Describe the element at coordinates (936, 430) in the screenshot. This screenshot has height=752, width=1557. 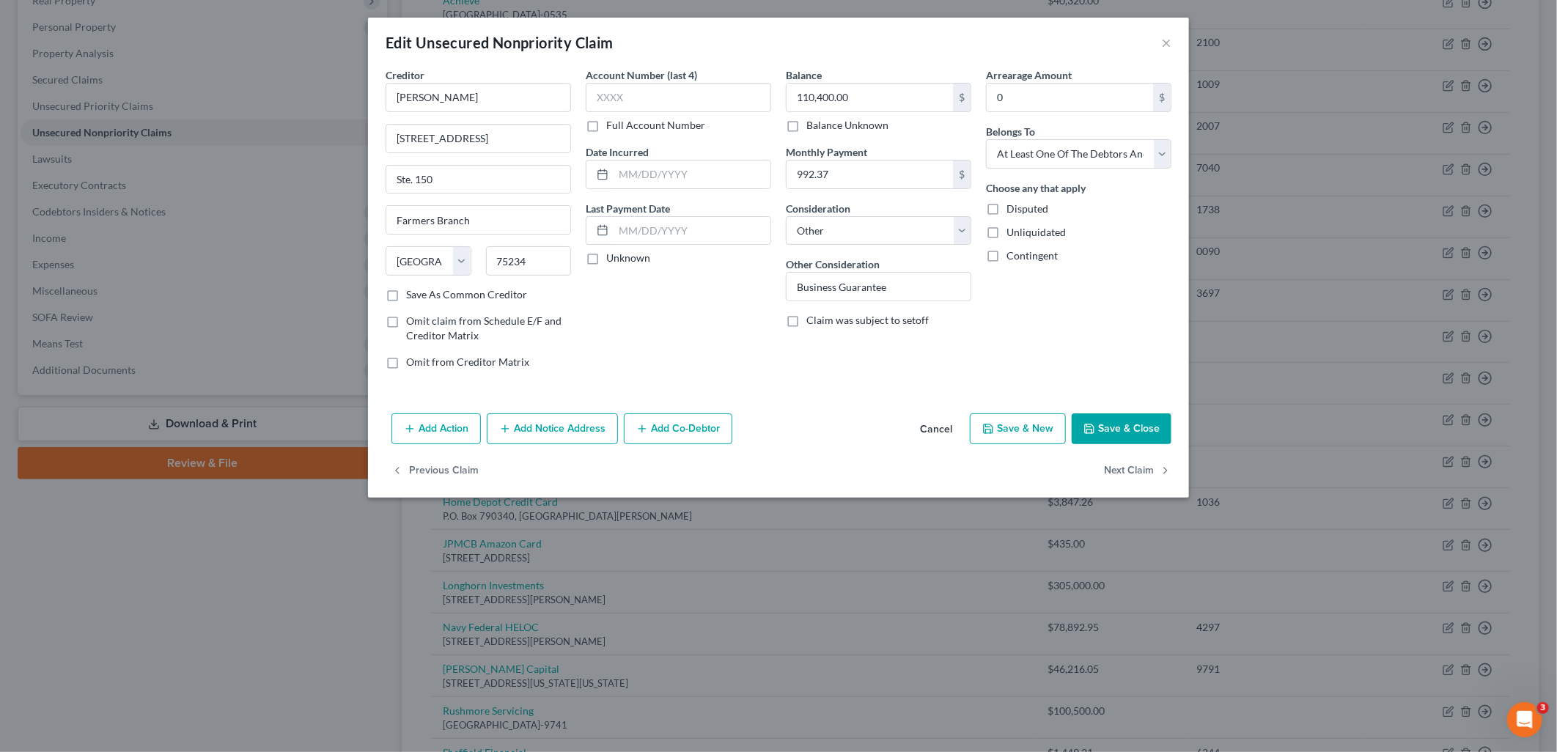
I see `button: Cancel` at that location.